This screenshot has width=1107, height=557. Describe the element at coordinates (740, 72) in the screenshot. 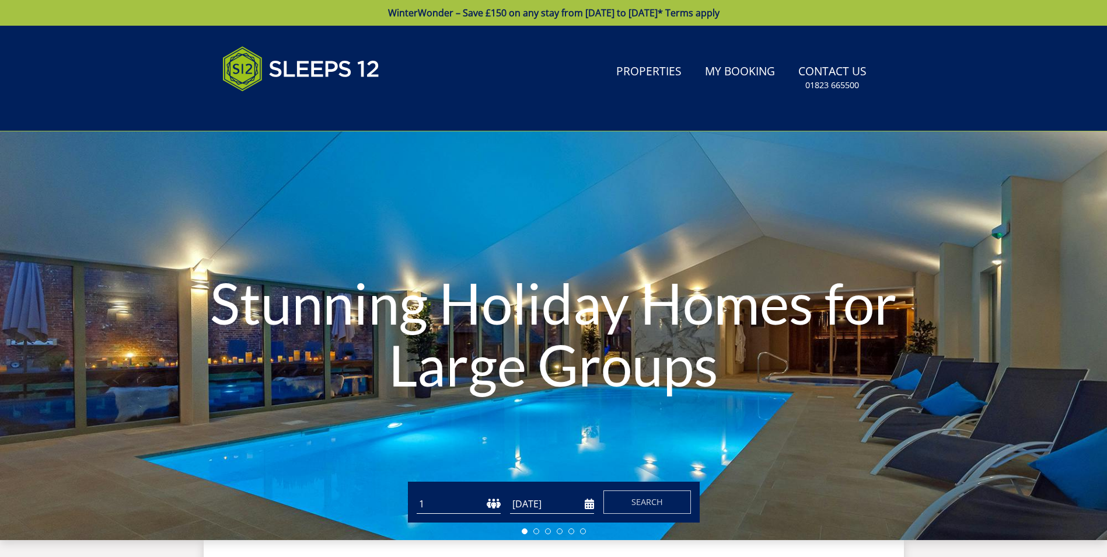

I see `a: My Booking` at that location.